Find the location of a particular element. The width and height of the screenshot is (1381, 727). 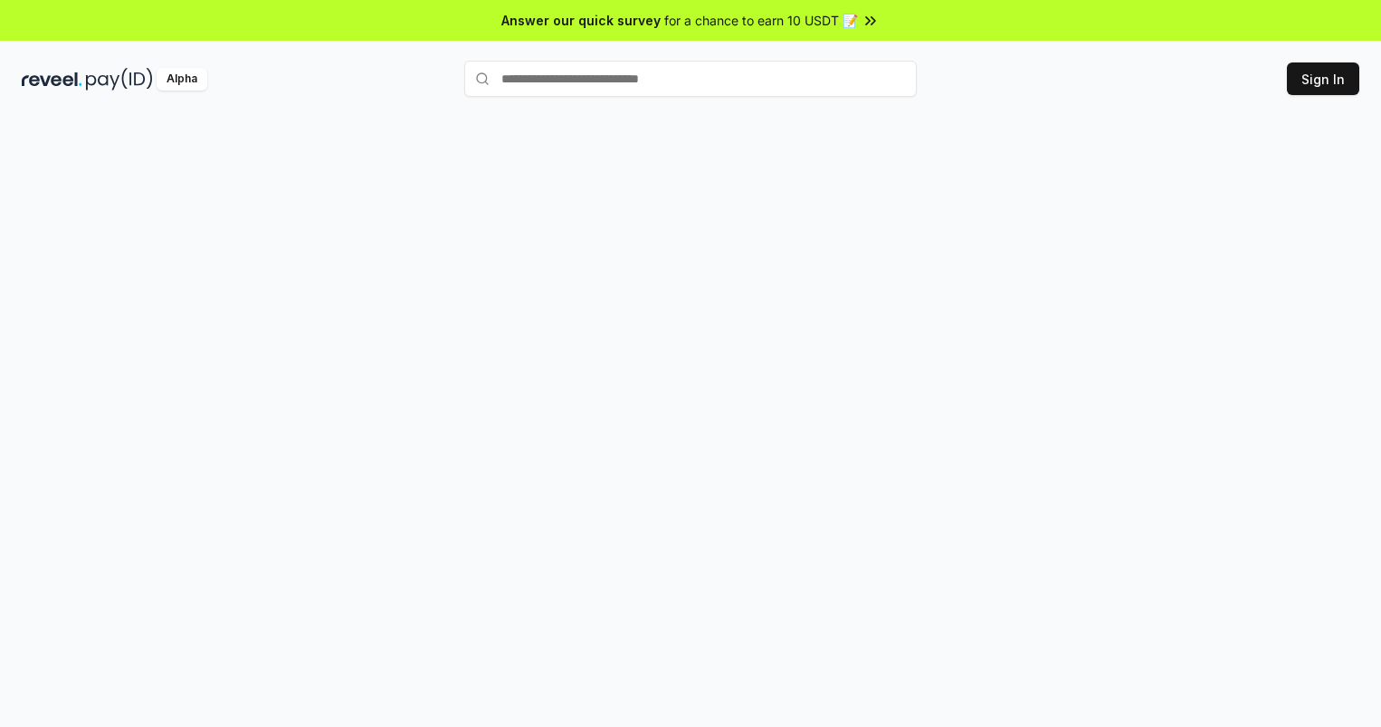

button: Sign In is located at coordinates (1323, 79).